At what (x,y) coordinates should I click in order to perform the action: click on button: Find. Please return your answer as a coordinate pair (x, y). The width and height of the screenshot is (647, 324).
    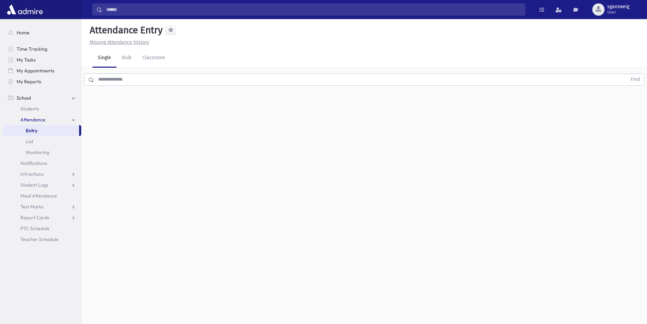
    Looking at the image, I should click on (635, 79).